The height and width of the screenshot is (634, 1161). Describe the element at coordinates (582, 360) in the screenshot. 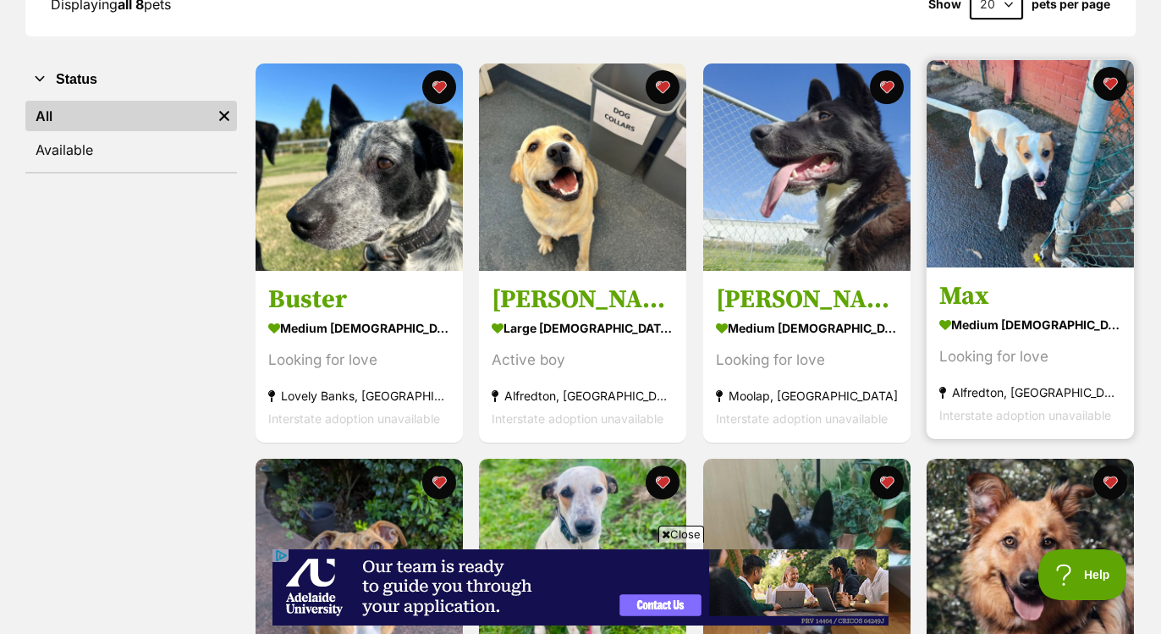

I see `div: Active boy` at that location.